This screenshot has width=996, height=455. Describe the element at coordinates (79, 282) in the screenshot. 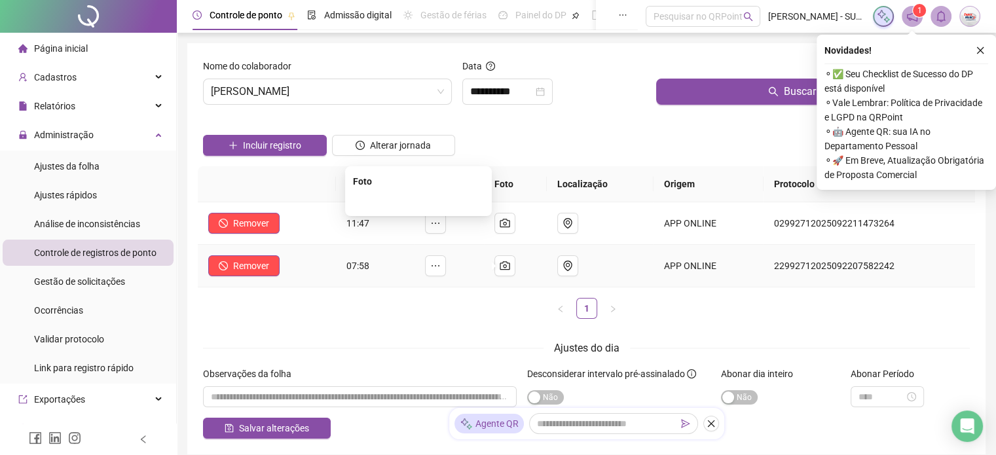

I see `span: Gestão de solicitações` at that location.